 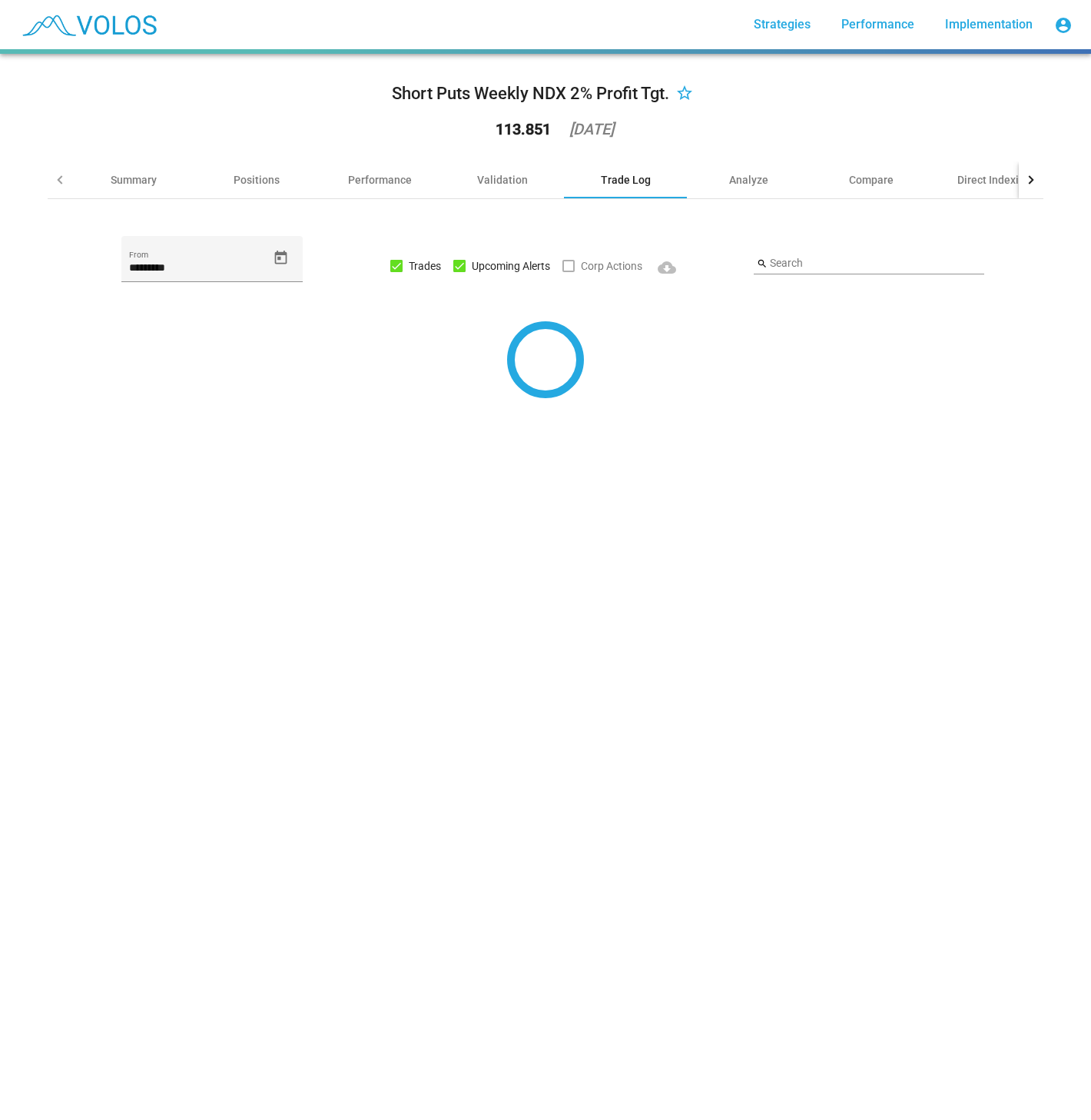 What do you see at coordinates (989, 25) in the screenshot?
I see `a: Implementation` at bounding box center [989, 25].